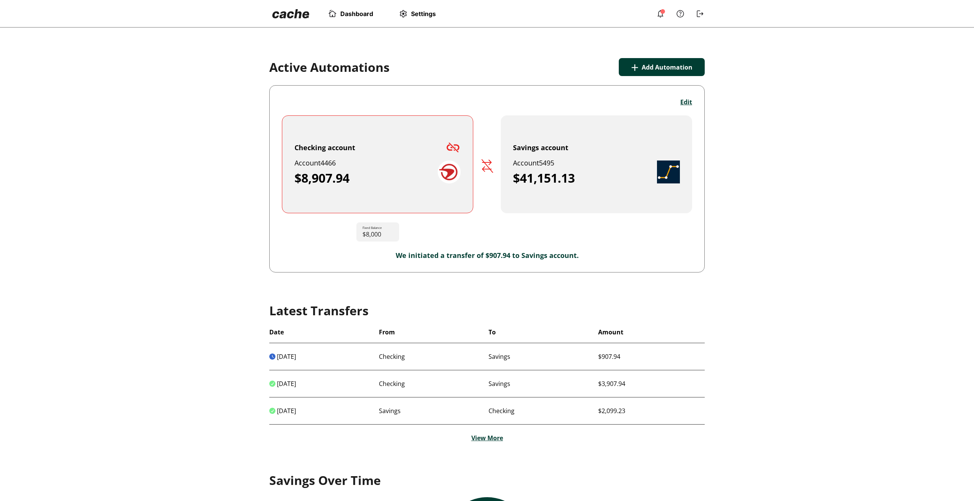  I want to click on img: Info Icon, so click(680, 14).